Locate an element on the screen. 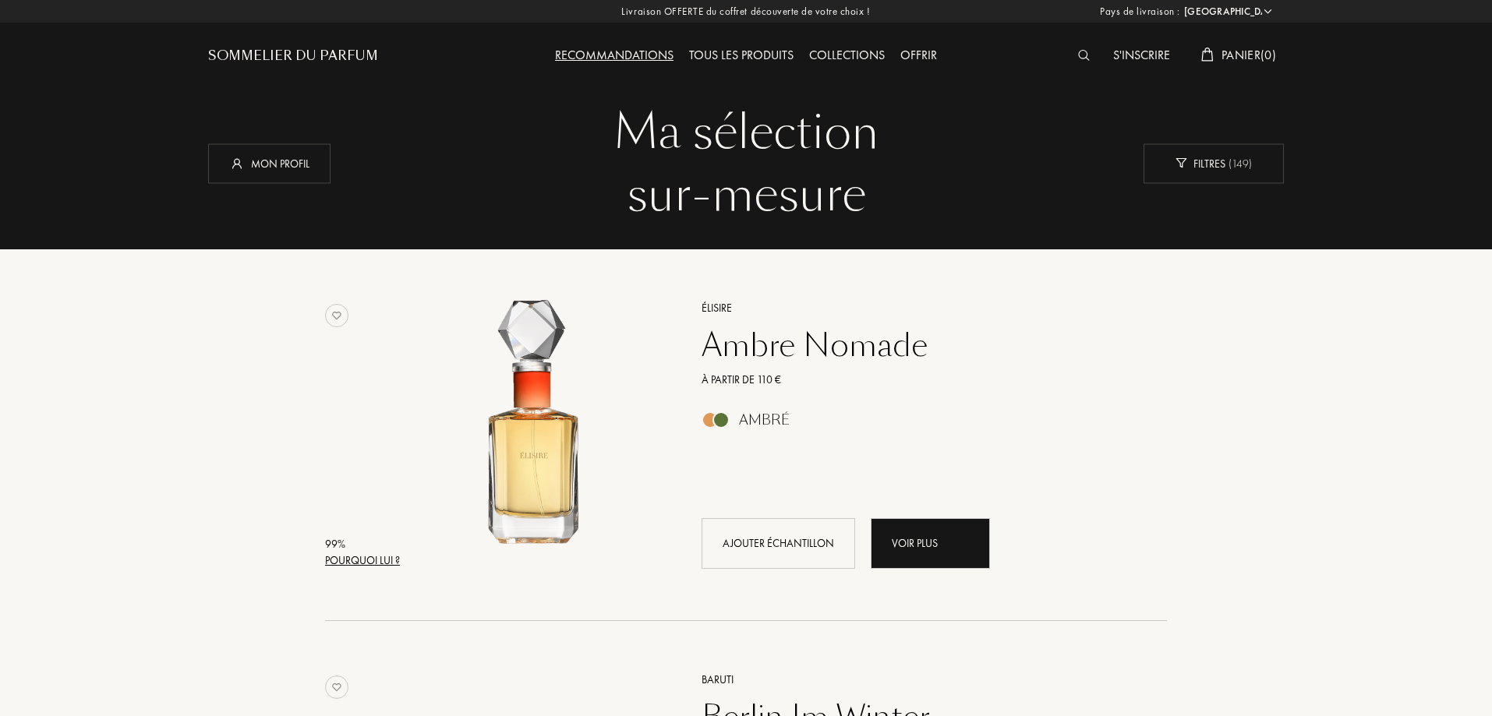 This screenshot has width=1492, height=716. a: Baruti is located at coordinates (917, 680).